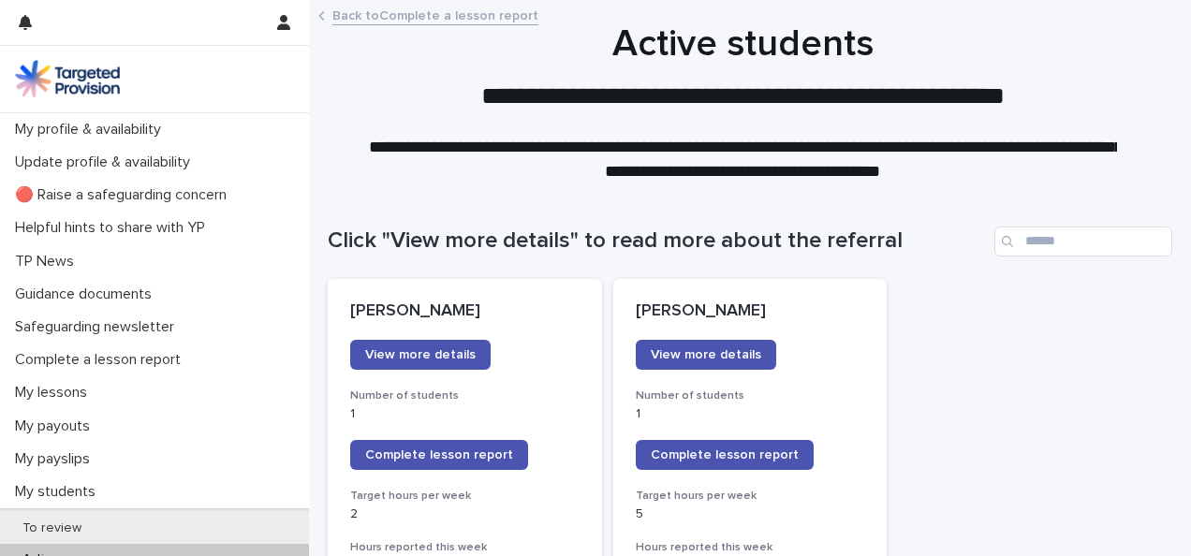 The width and height of the screenshot is (1191, 556). Describe the element at coordinates (87, 294) in the screenshot. I see `p: Guidance documents` at that location.